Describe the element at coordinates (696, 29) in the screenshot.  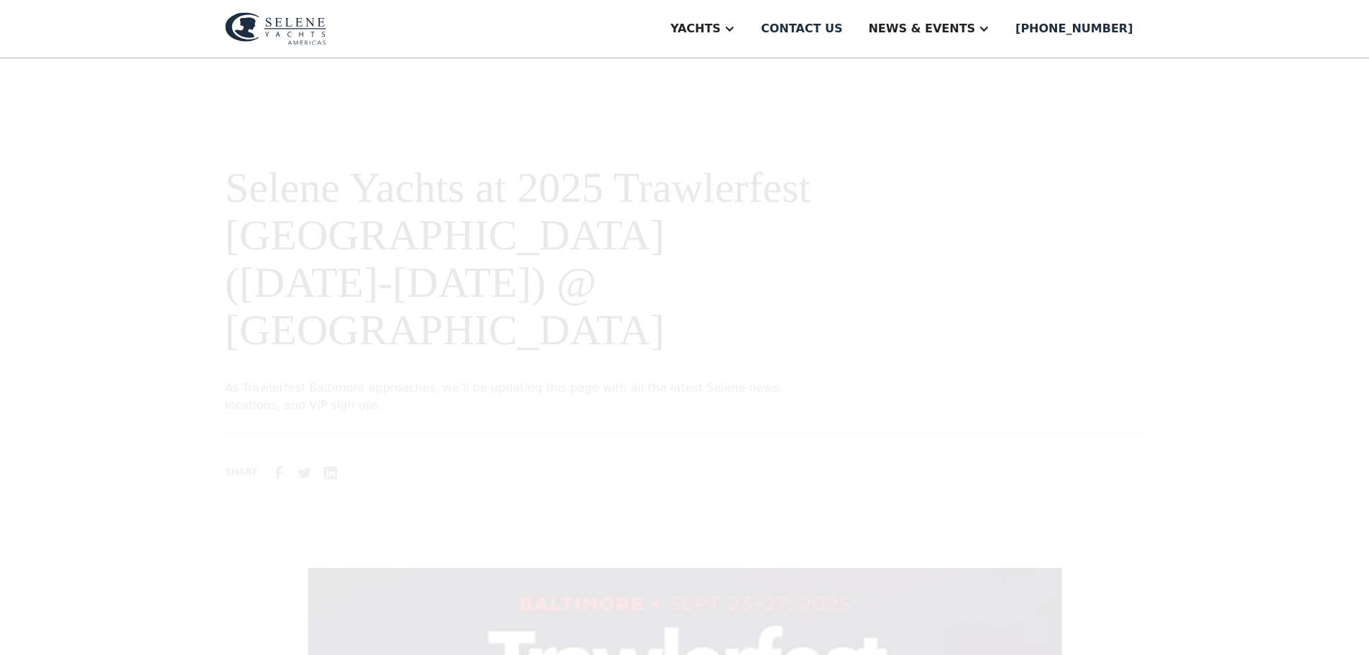
I see `div: Yachts` at that location.